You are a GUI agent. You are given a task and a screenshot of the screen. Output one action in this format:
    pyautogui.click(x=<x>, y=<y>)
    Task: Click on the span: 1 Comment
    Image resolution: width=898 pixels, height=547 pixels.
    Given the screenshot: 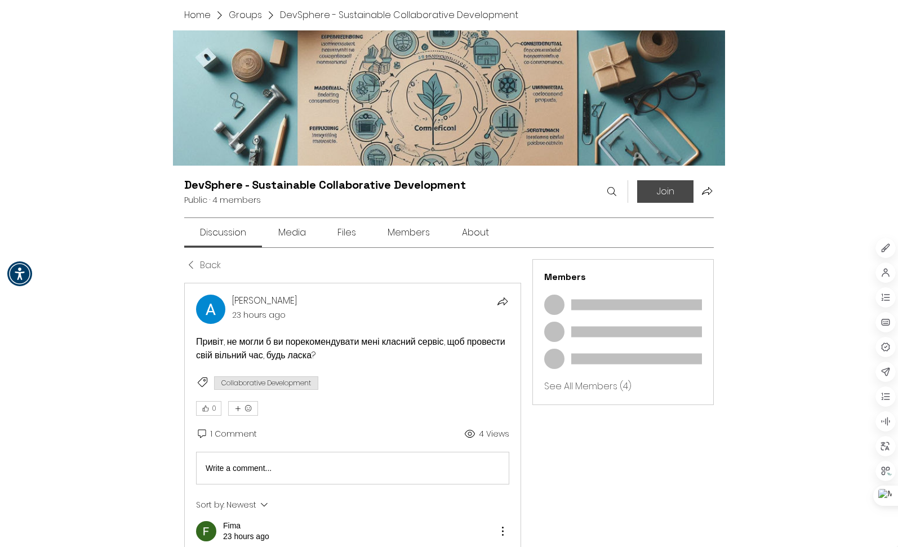 What is the action you would take?
    pyautogui.click(x=233, y=434)
    